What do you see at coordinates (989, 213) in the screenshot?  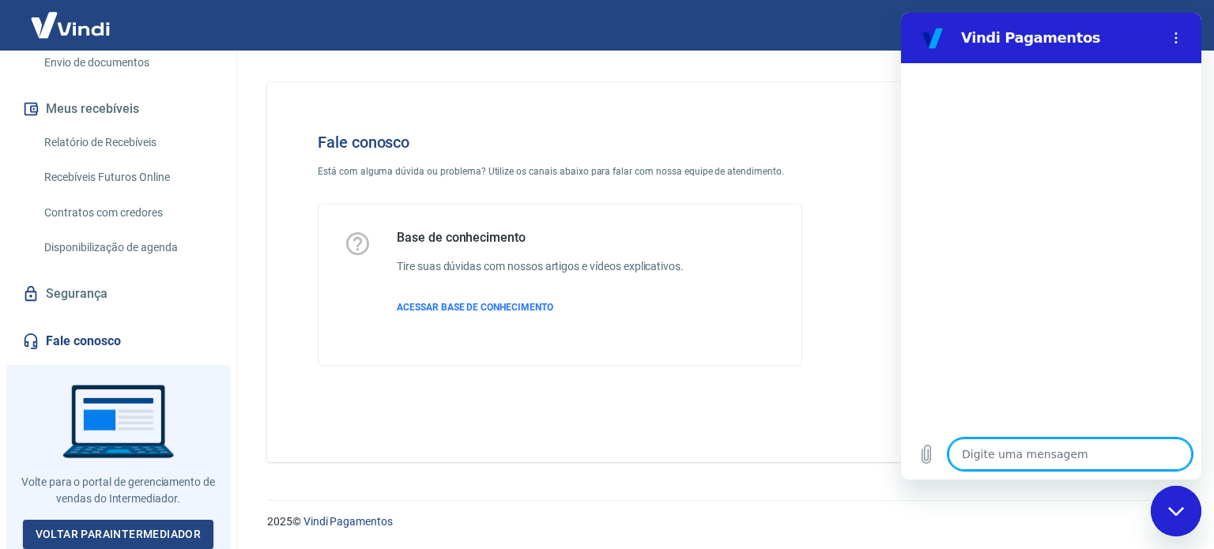 I see `img: Fale conosco` at bounding box center [989, 213].